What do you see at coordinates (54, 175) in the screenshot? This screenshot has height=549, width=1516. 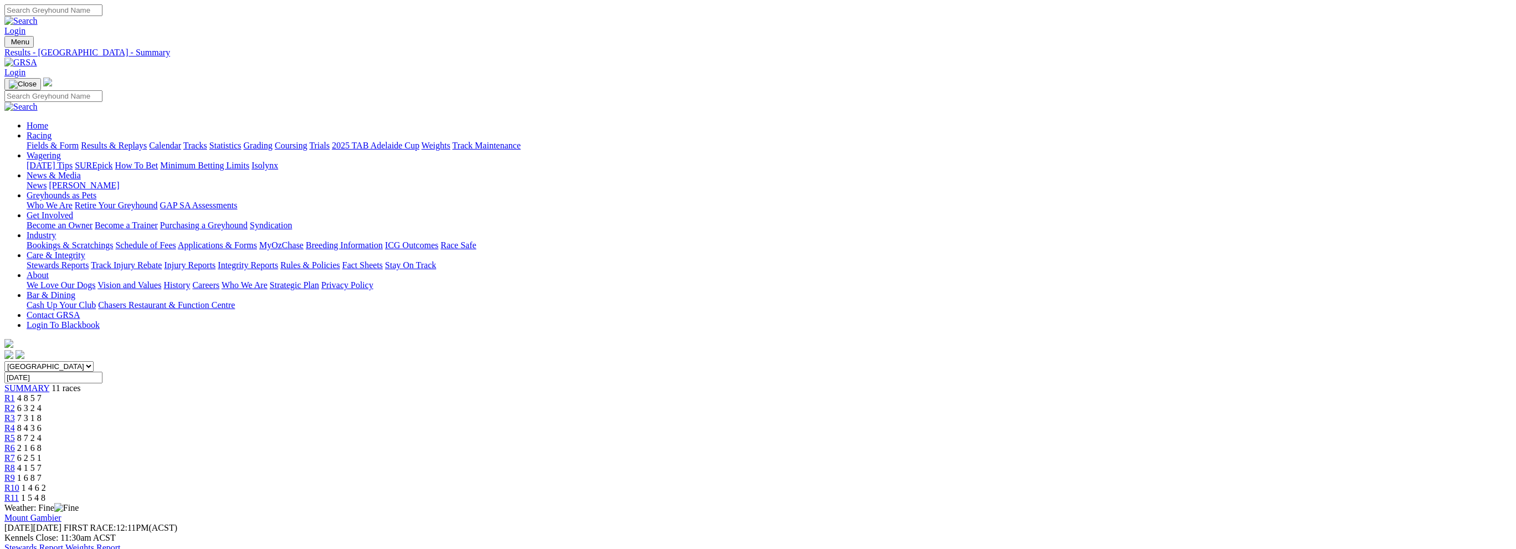 I see `a: News & Media` at bounding box center [54, 175].